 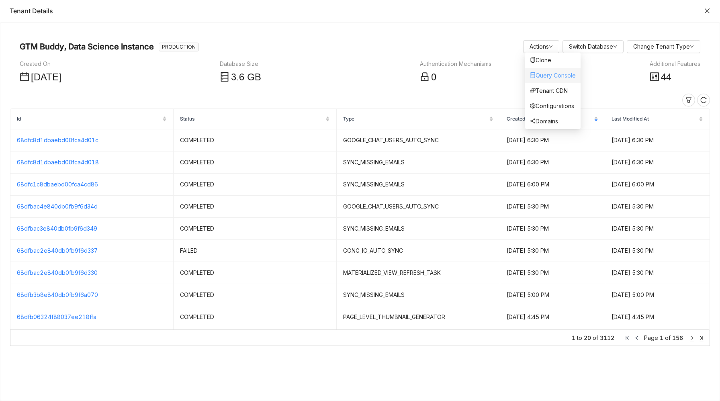 What do you see at coordinates (544, 121) in the screenshot?
I see `a: Domains` at bounding box center [544, 121].